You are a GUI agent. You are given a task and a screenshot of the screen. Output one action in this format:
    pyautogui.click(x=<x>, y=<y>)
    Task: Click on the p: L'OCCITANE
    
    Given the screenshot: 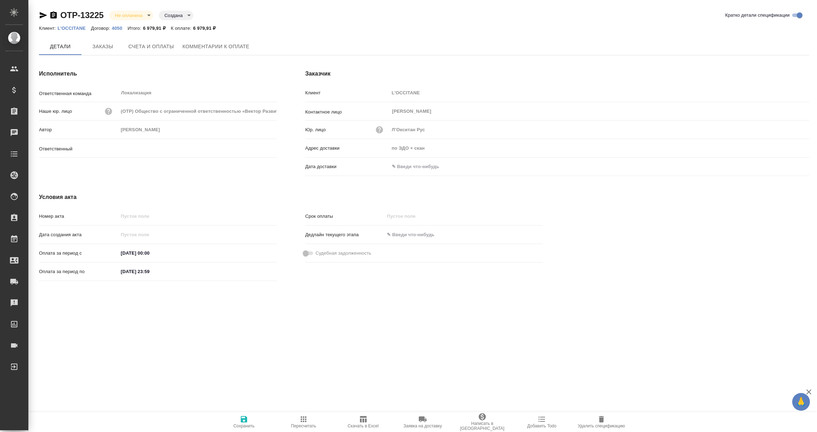 What is the action you would take?
    pyautogui.click(x=74, y=28)
    